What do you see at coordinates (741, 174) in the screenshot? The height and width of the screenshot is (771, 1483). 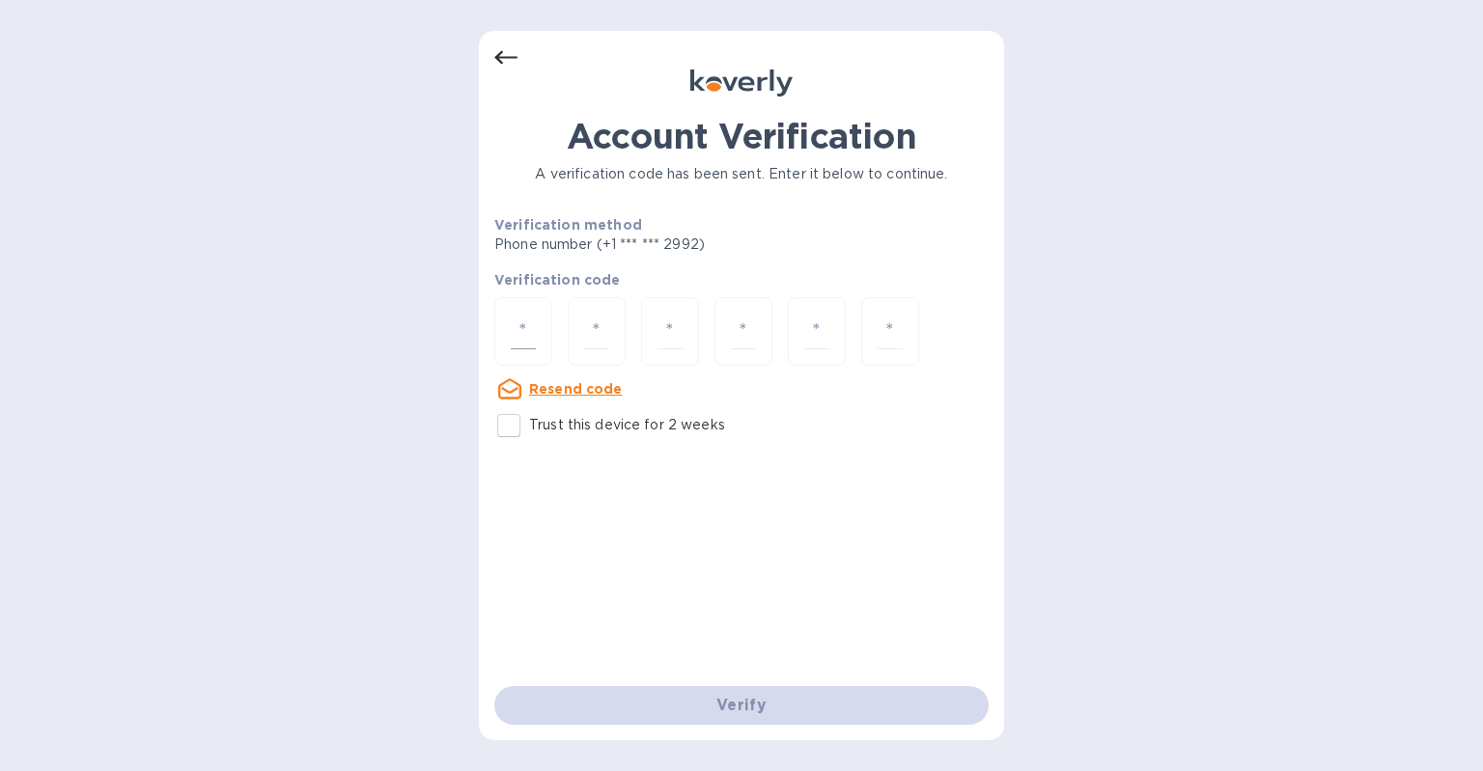 I see `p: A verification code has been sent. Enter it below to continue.` at bounding box center [741, 174].